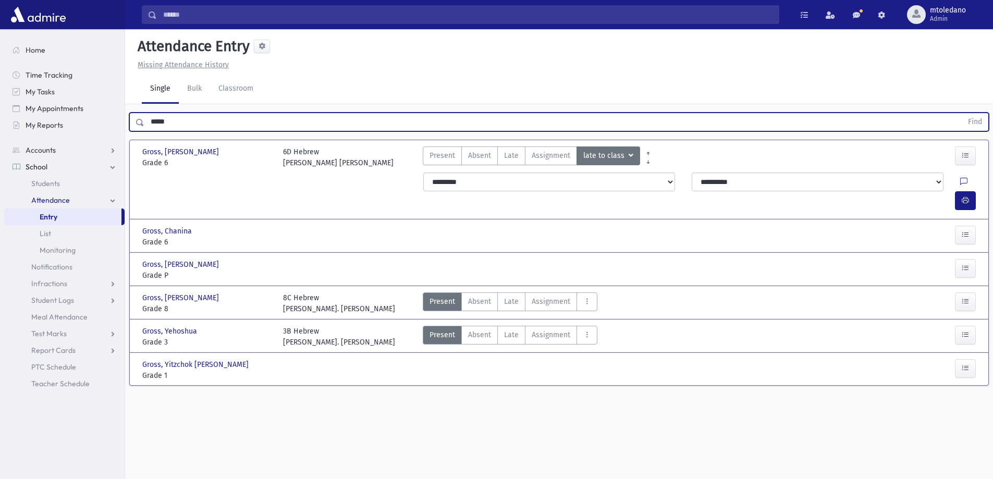 The height and width of the screenshot is (479, 993). I want to click on span: Grade 8, so click(207, 309).